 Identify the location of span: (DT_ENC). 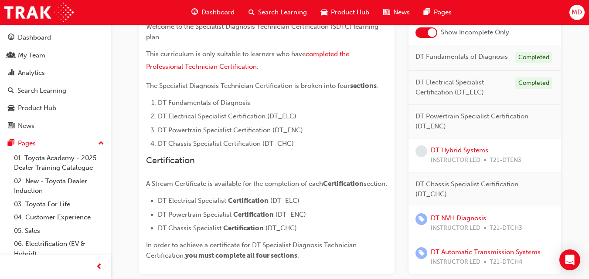
(291, 215).